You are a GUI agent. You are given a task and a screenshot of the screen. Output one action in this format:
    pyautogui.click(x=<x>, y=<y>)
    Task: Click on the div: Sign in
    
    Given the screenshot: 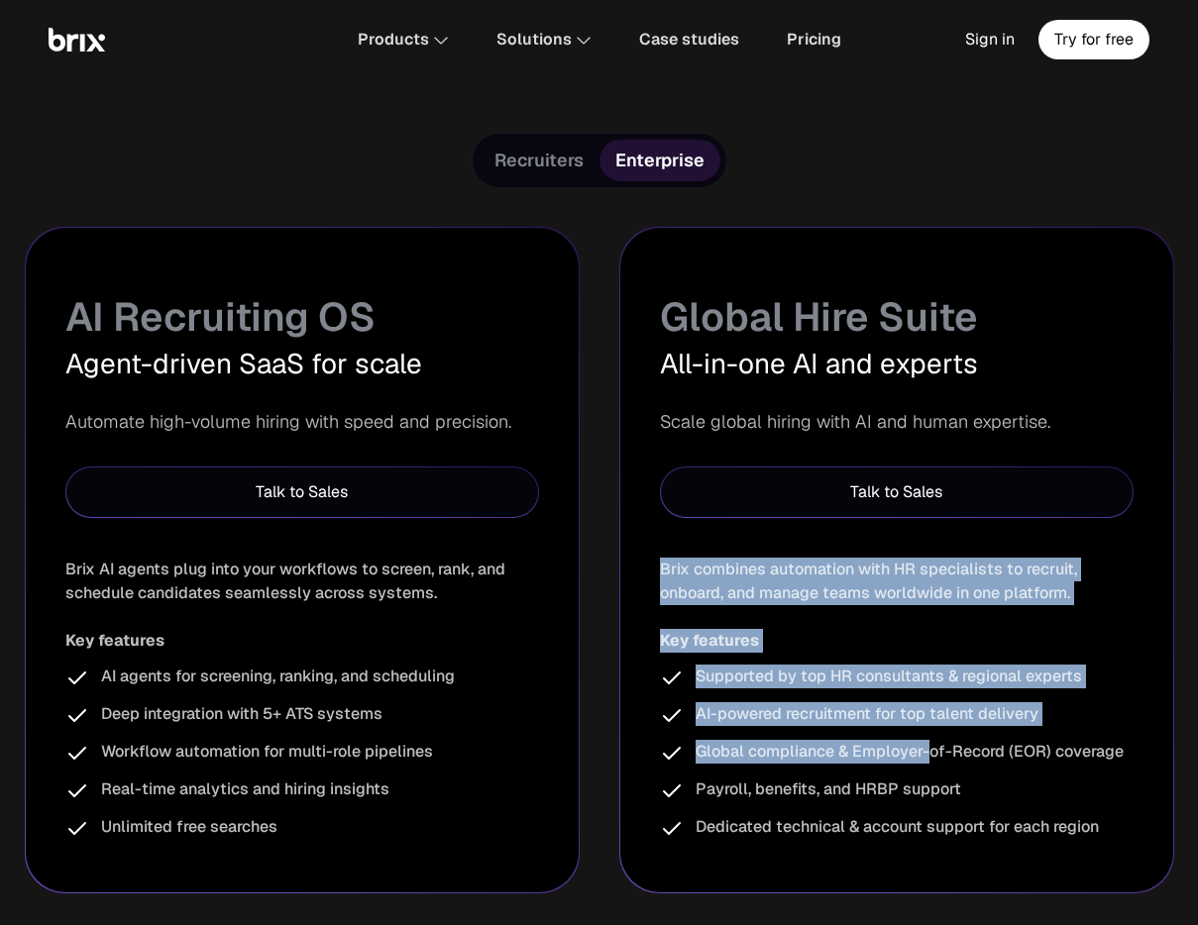 What is the action you would take?
    pyautogui.click(x=990, y=40)
    